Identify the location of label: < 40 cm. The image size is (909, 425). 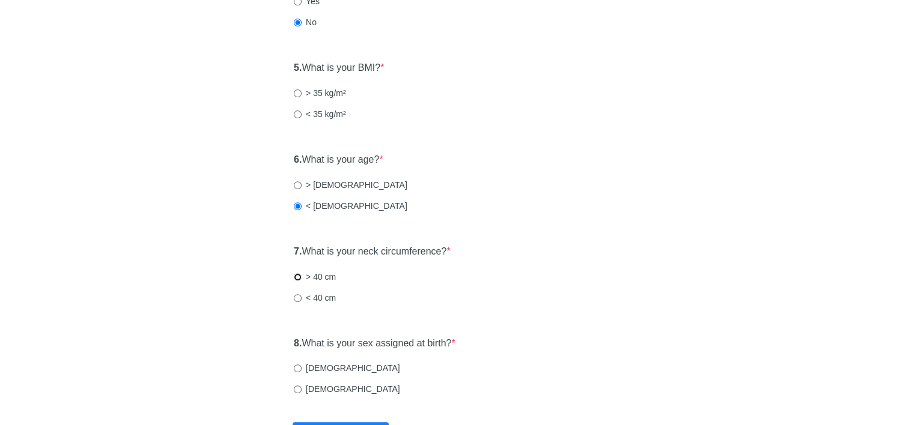
(315, 298).